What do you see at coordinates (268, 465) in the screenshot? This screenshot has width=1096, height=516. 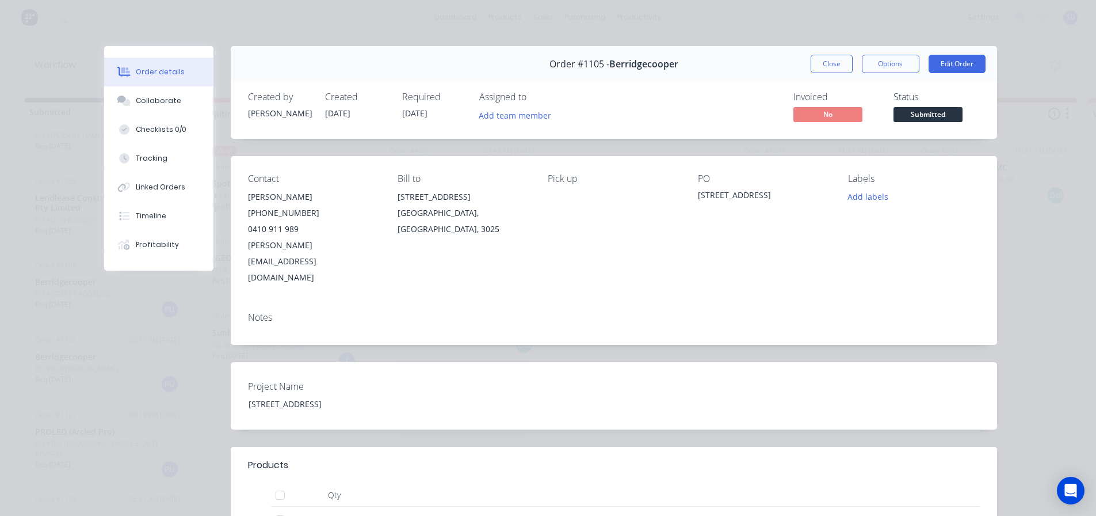 I see `div: Products` at bounding box center [268, 465].